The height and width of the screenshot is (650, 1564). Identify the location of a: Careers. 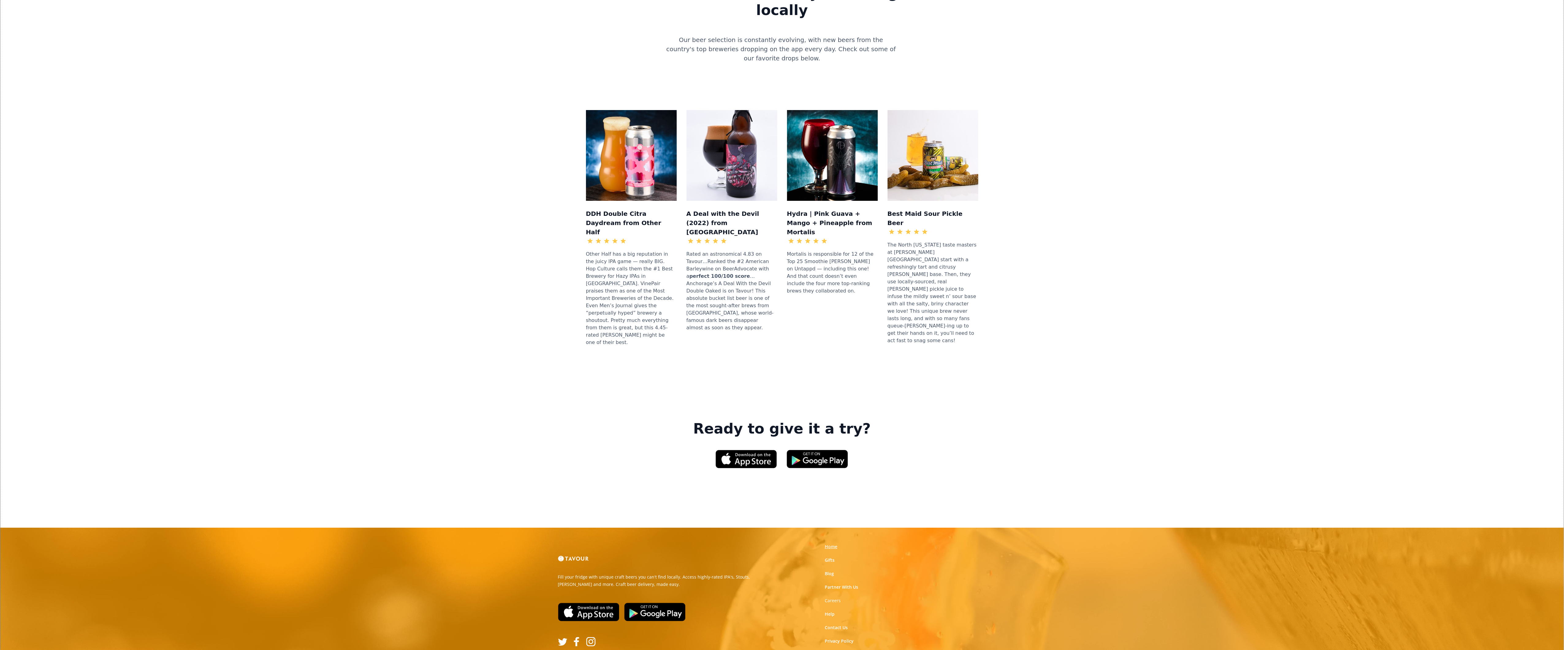
(833, 600).